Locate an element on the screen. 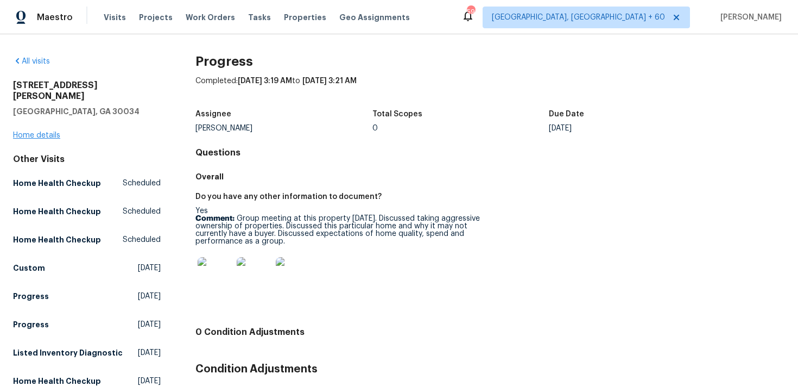 This screenshot has width=798, height=386. h5: Due Date is located at coordinates (567, 114).